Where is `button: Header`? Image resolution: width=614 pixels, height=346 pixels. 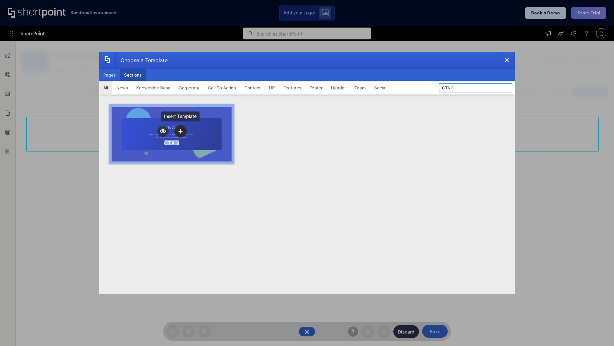
button: Header is located at coordinates (339, 88).